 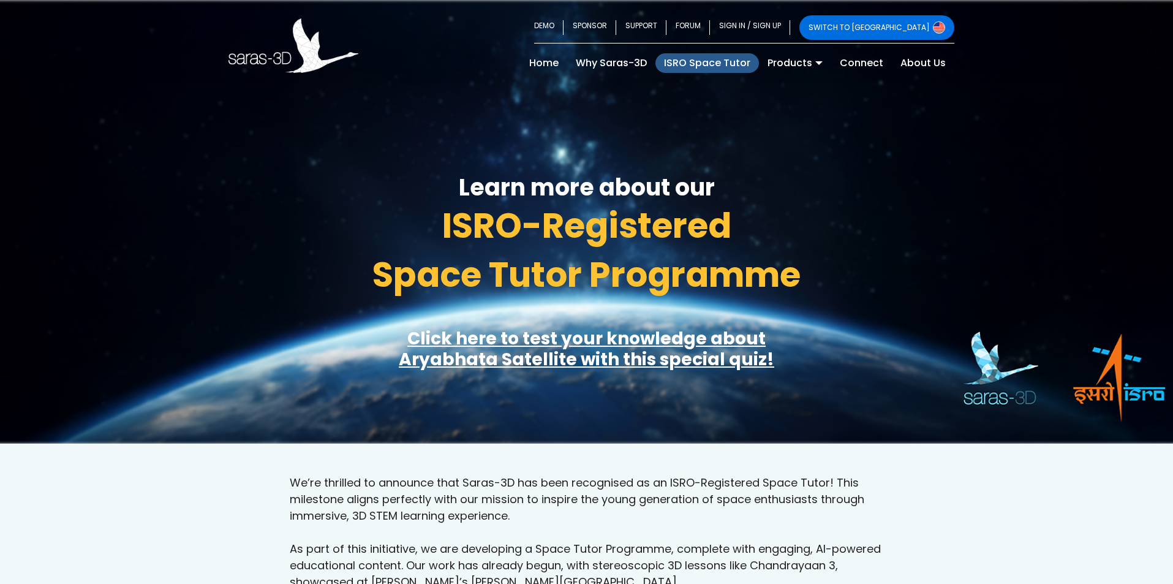 What do you see at coordinates (923, 63) in the screenshot?
I see `a: About Us` at bounding box center [923, 63].